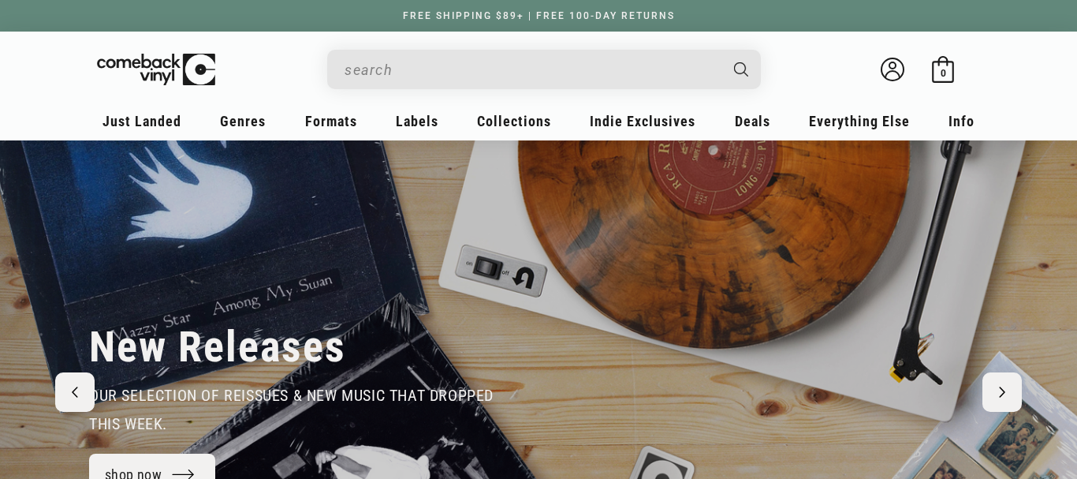 The height and width of the screenshot is (479, 1077). Describe the element at coordinates (961, 121) in the screenshot. I see `span: Info` at that location.